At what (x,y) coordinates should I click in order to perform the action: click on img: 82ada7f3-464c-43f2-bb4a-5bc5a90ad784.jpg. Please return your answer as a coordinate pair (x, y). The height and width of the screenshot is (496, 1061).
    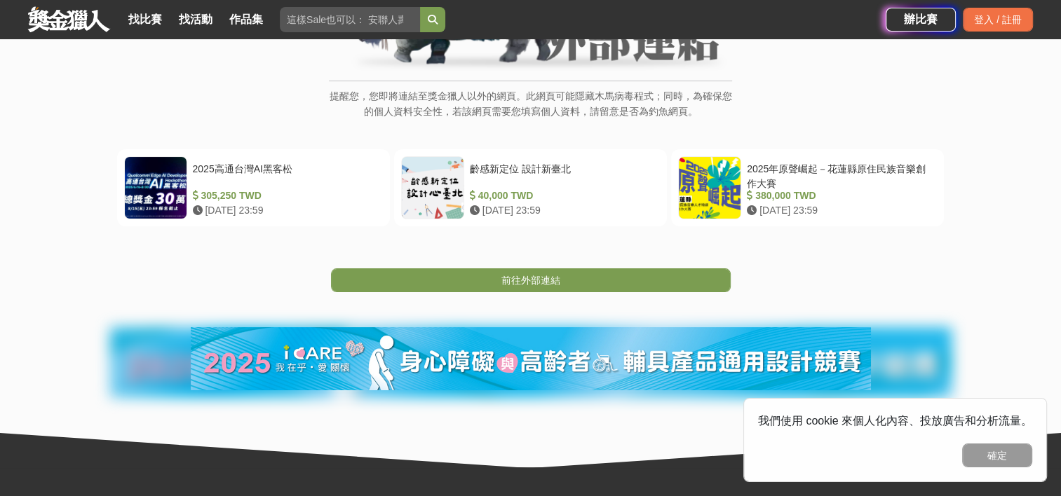
    Looking at the image, I should click on (531, 359).